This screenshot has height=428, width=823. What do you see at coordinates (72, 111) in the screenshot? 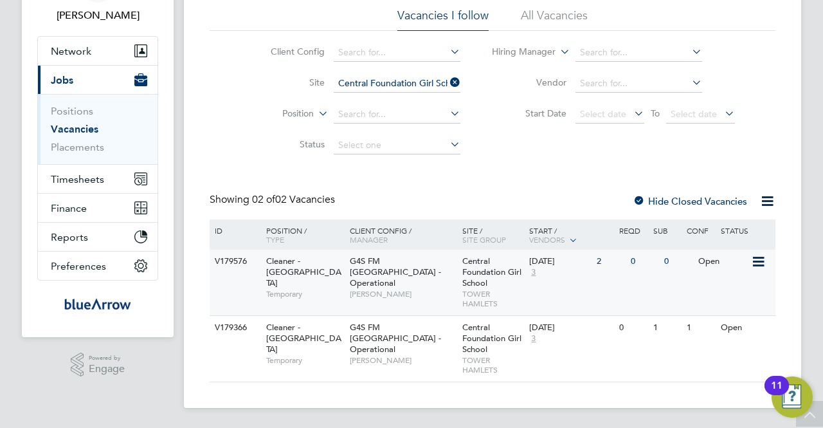
I see `a: Positions` at bounding box center [72, 111].